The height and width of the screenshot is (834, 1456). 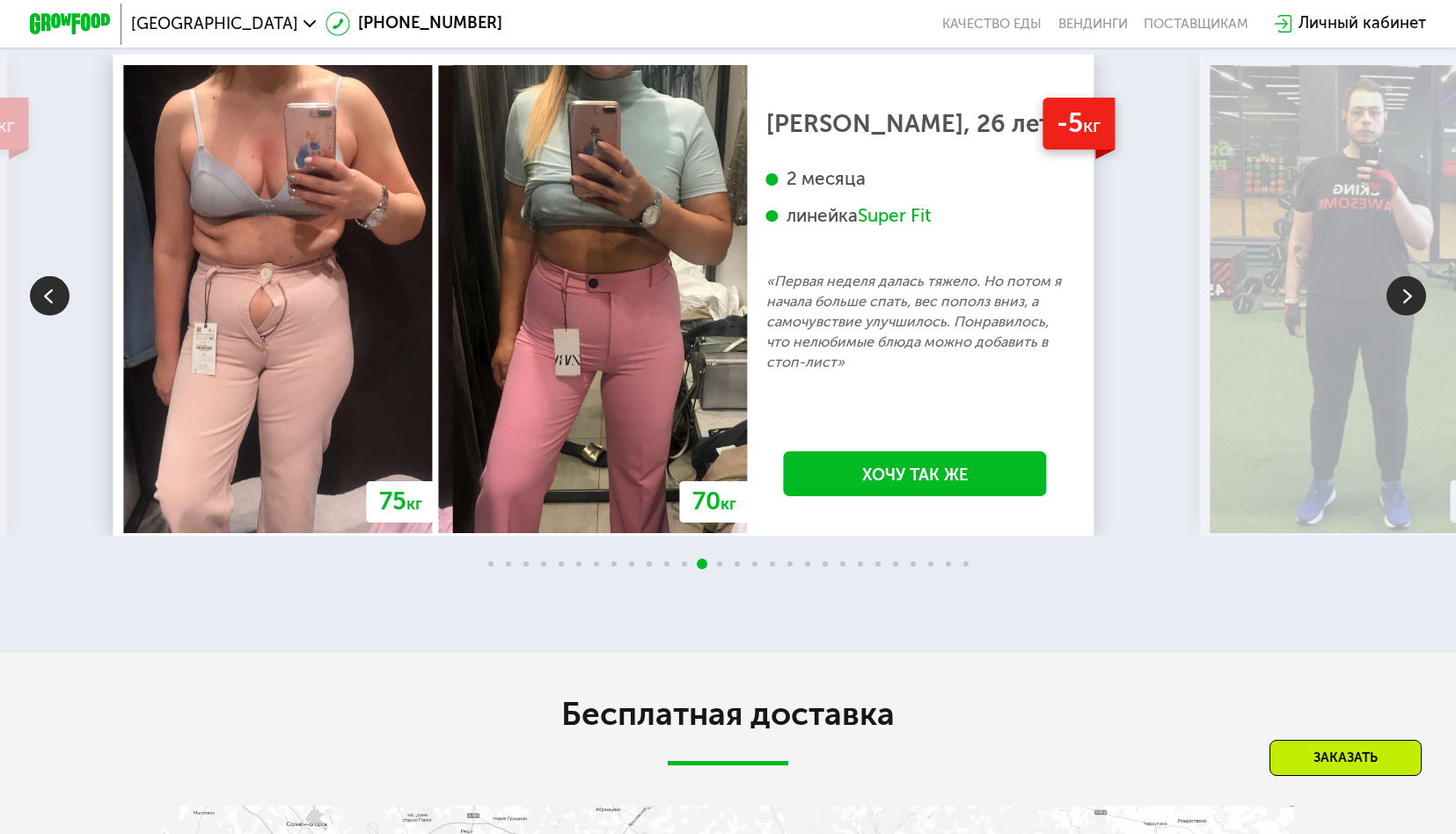 I want to click on a: Качество еды, so click(x=991, y=23).